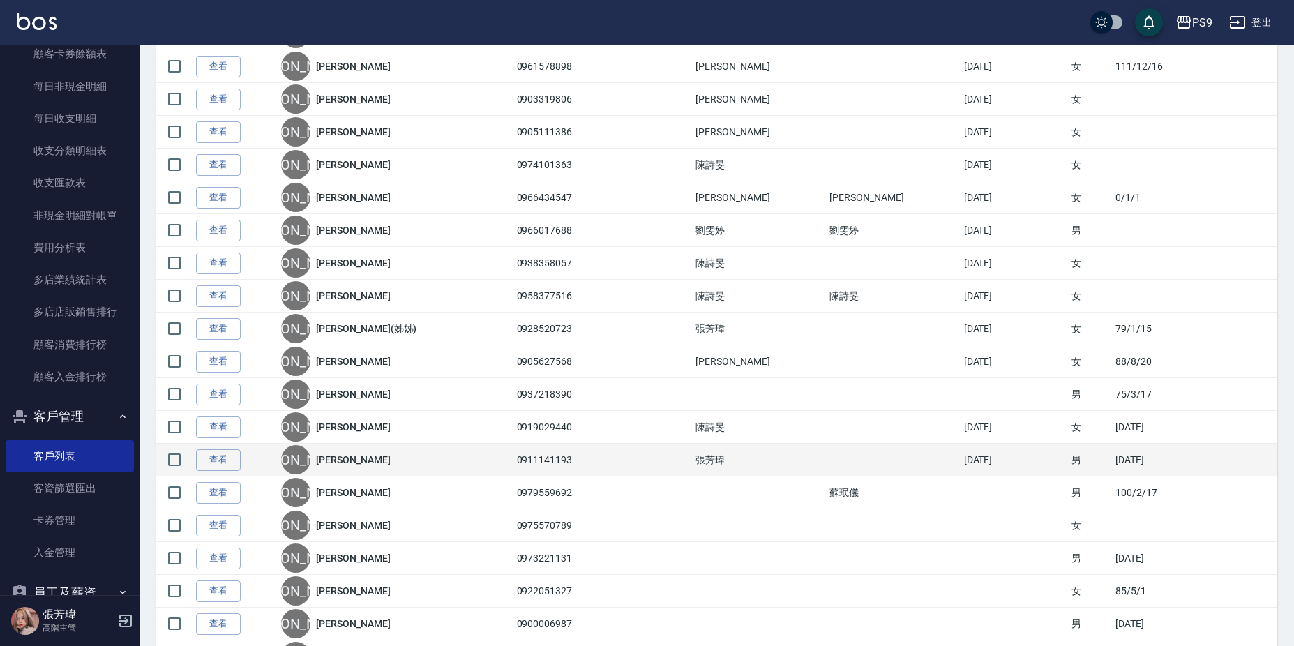 Image resolution: width=1294 pixels, height=646 pixels. I want to click on a: 收支分類明細表, so click(70, 151).